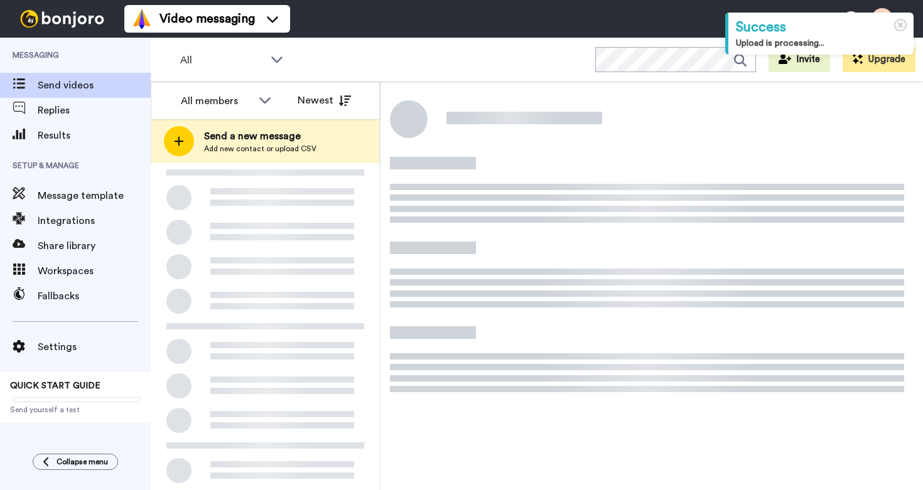 The height and width of the screenshot is (490, 923). What do you see at coordinates (207, 19) in the screenshot?
I see `span: Video messaging` at bounding box center [207, 19].